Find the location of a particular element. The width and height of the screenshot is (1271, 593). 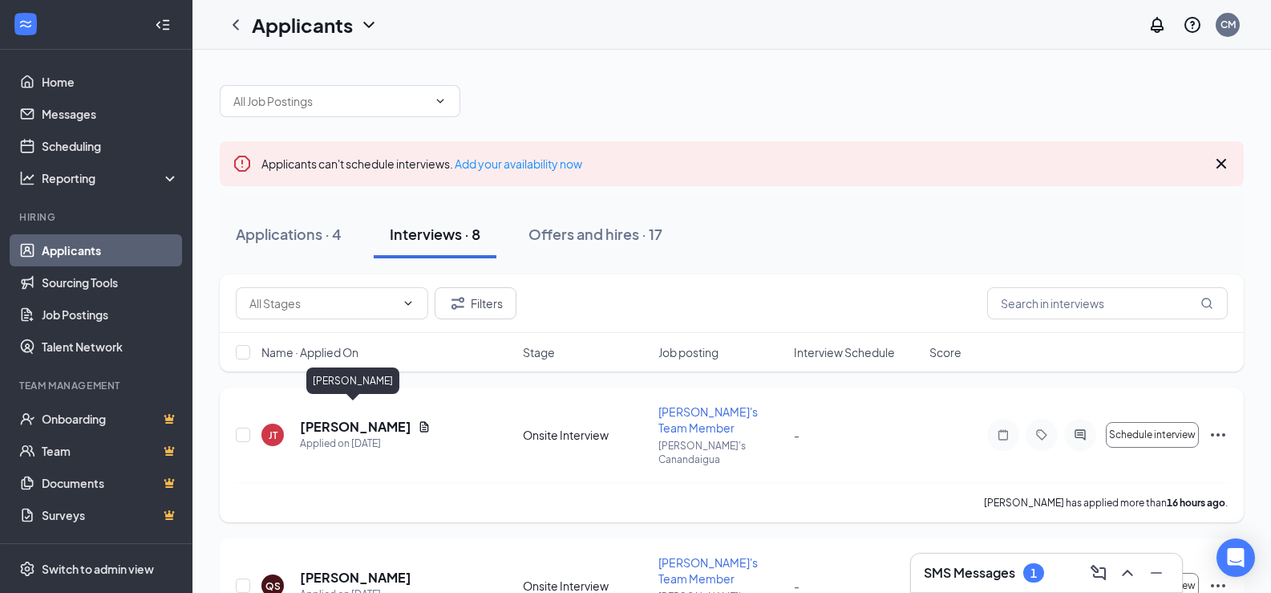

a: SurveysCrown is located at coordinates (110, 515).